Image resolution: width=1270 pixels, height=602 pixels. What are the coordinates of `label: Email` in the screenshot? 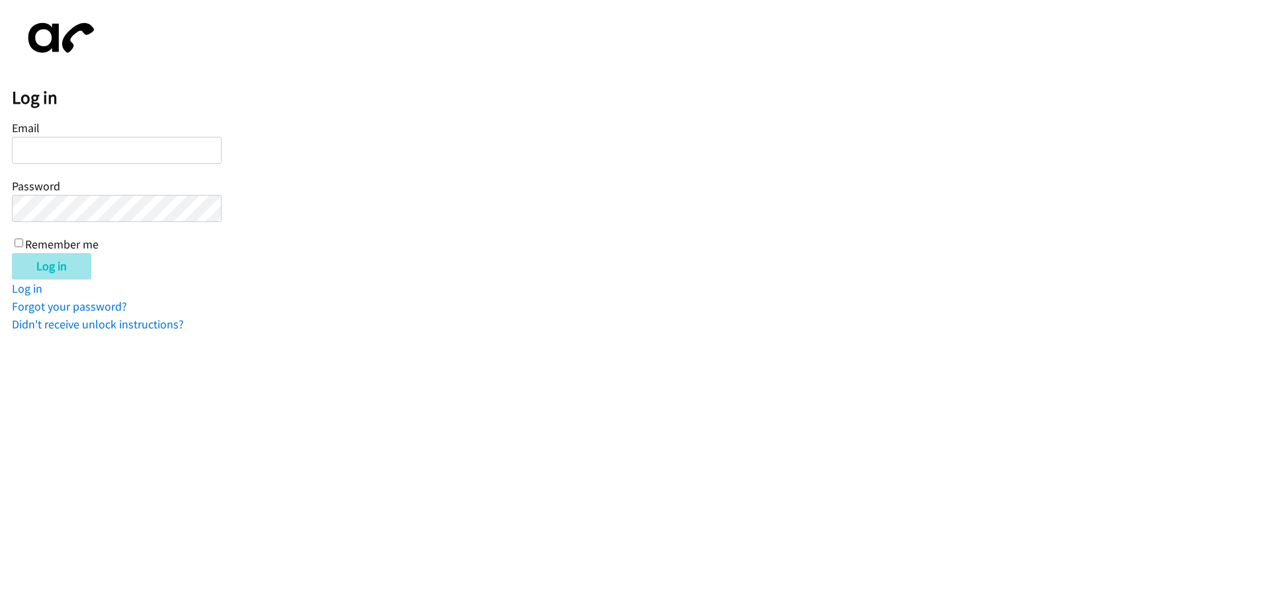 It's located at (26, 128).